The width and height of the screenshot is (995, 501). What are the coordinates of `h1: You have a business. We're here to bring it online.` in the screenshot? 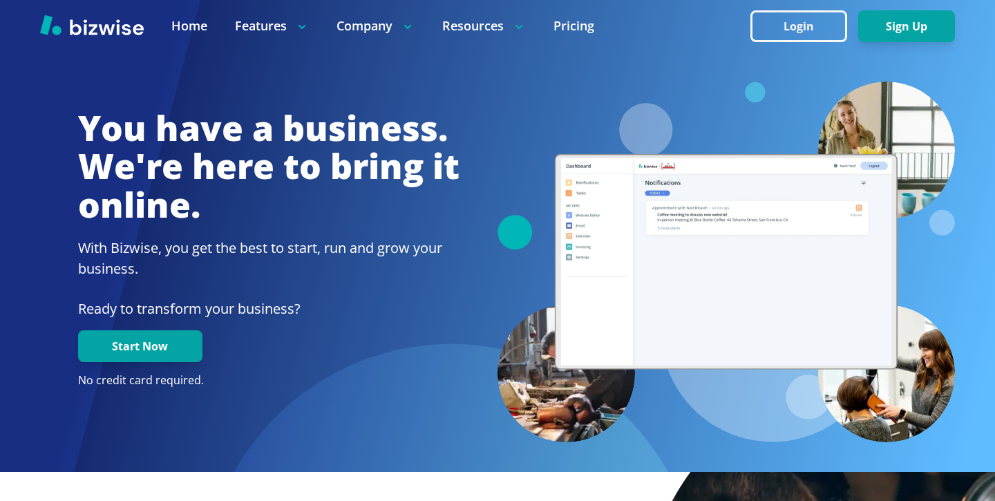 It's located at (269, 167).